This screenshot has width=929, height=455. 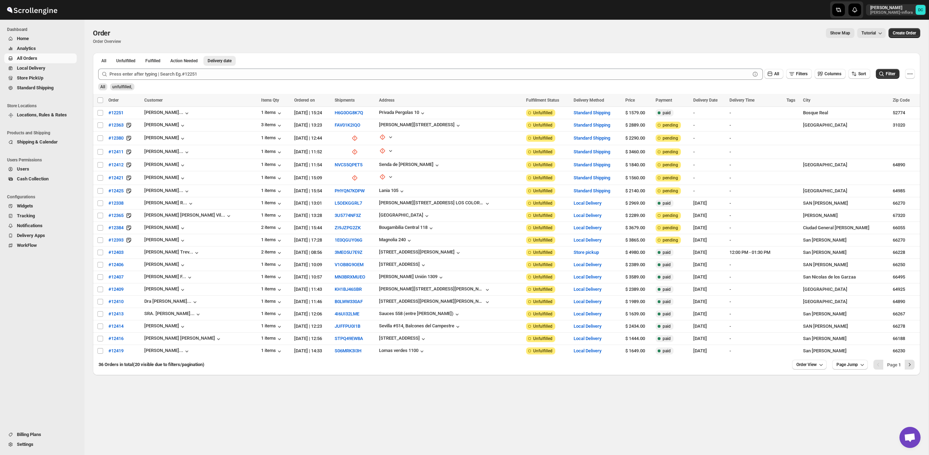 I want to click on span: unfulfilled,, so click(x=122, y=87).